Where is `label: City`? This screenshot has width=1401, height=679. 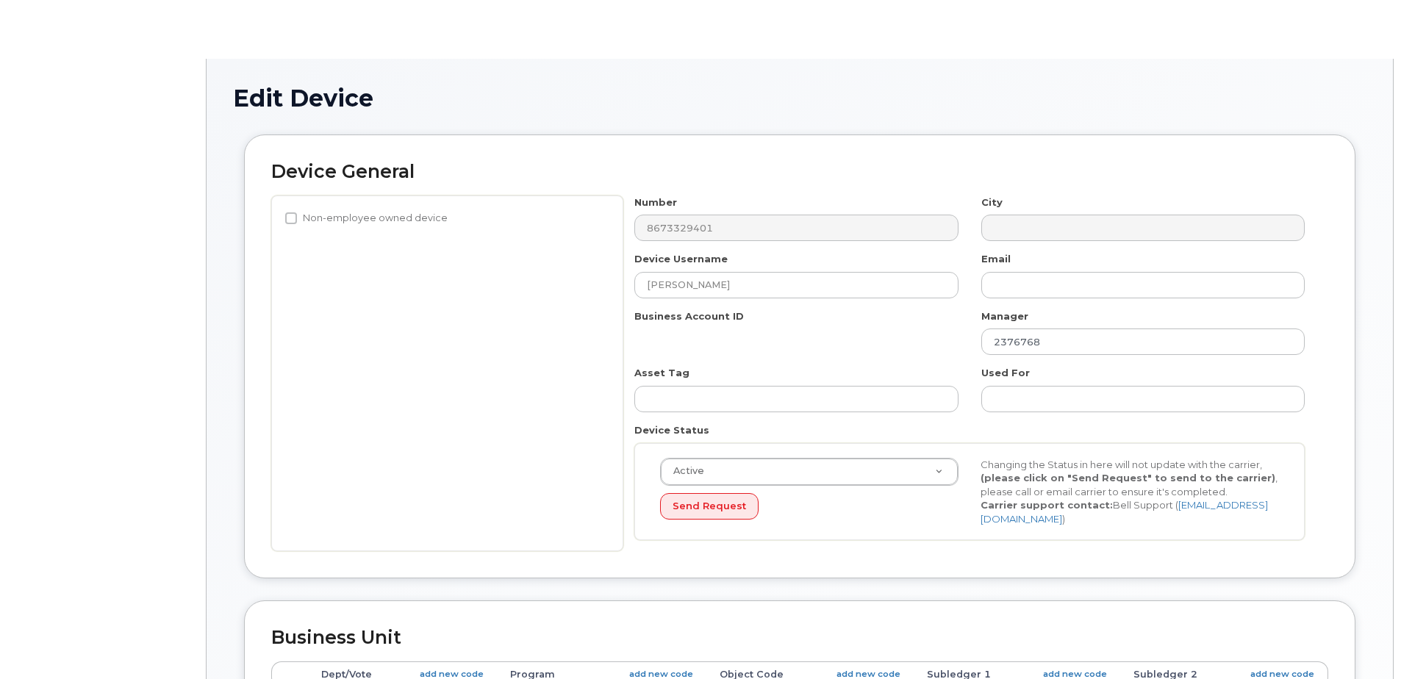 label: City is located at coordinates (992, 202).